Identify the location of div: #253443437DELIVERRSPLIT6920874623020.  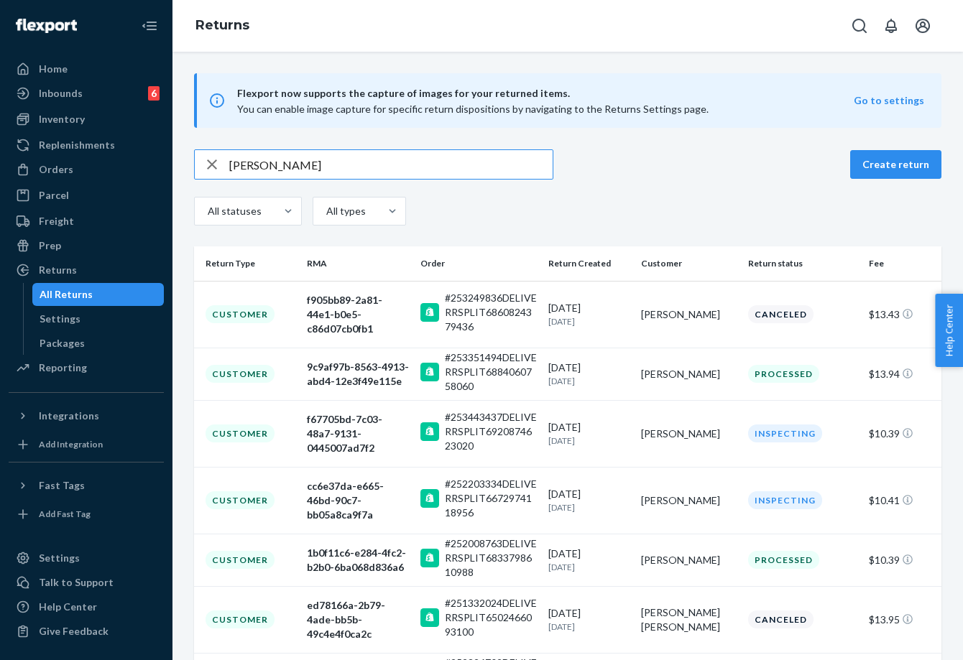
(491, 432).